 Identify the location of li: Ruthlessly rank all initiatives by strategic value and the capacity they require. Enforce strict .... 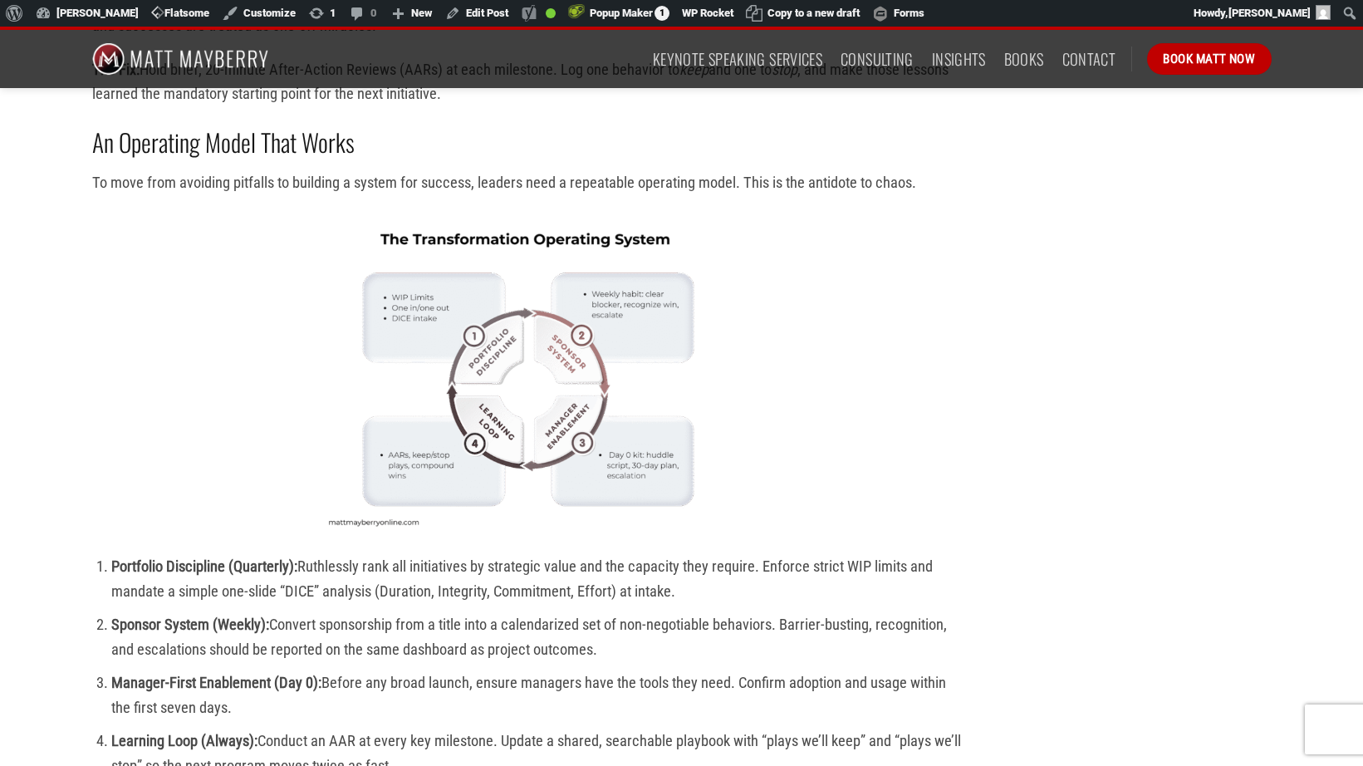
(538, 578).